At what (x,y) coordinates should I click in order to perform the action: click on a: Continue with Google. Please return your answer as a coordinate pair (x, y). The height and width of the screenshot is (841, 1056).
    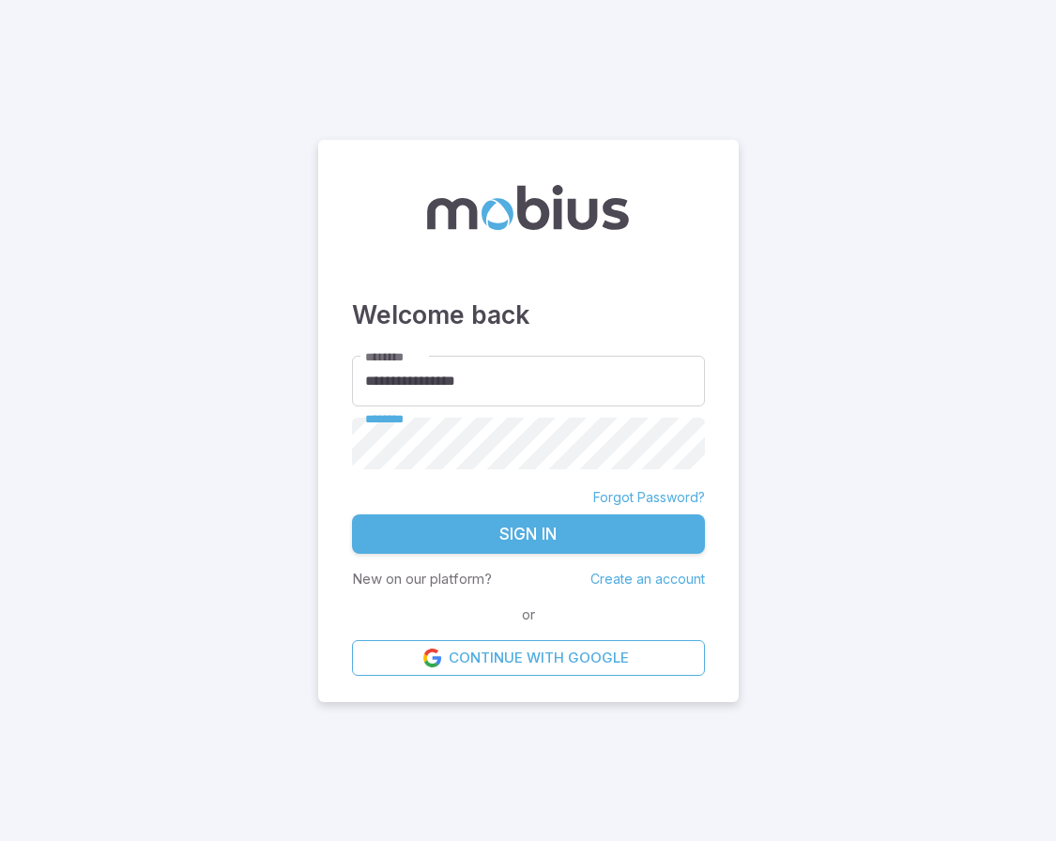
    Looking at the image, I should click on (528, 658).